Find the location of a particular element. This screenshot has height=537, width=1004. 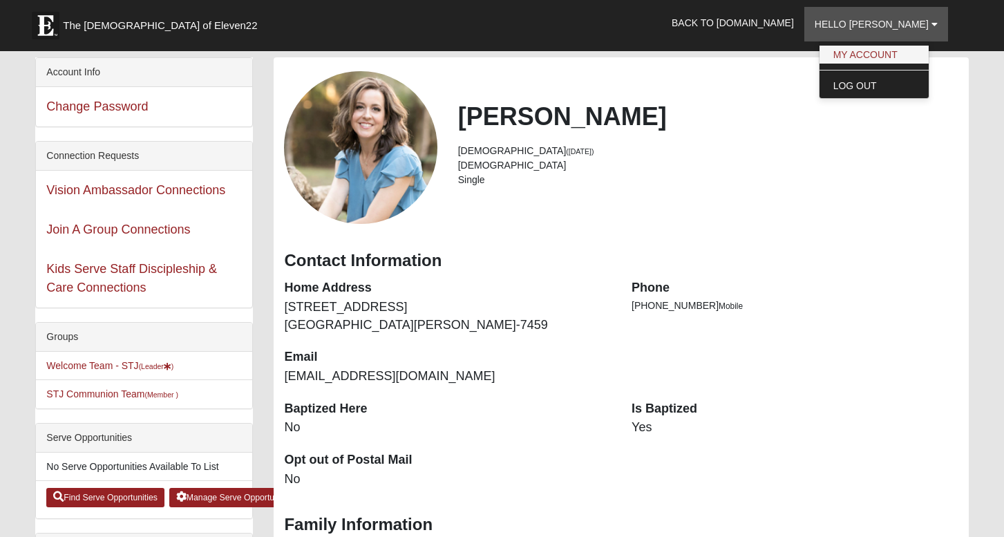

div: Serve Opportunities is located at coordinates (144, 438).